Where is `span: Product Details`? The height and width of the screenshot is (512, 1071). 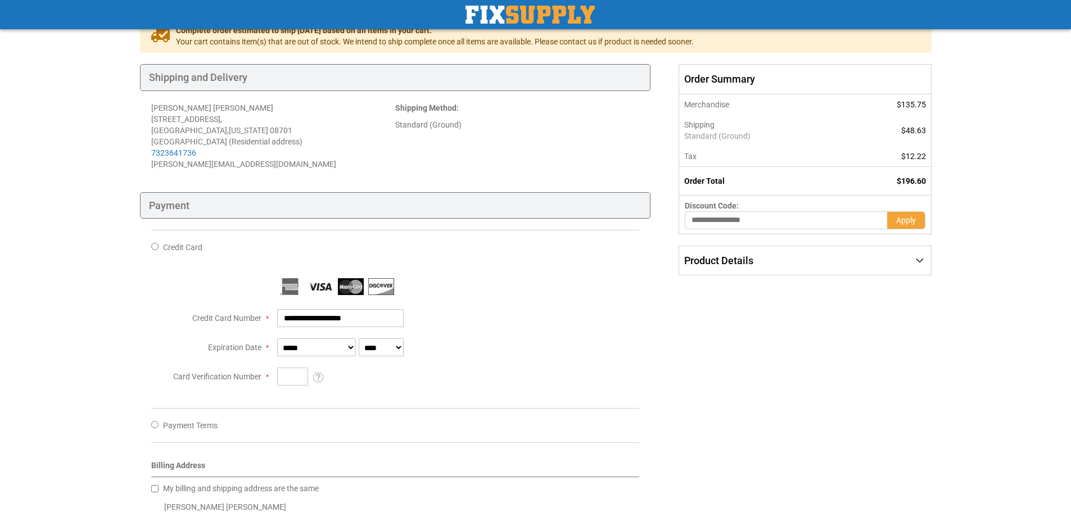
span: Product Details is located at coordinates (718, 260).